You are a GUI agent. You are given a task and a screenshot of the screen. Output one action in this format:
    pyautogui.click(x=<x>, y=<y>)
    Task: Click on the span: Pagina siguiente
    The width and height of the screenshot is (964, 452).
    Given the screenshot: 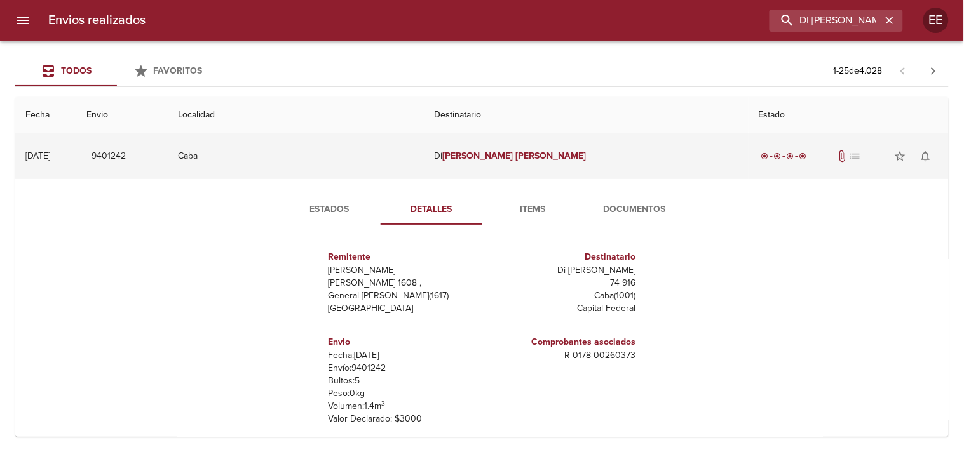 What is the action you would take?
    pyautogui.click(x=934, y=71)
    